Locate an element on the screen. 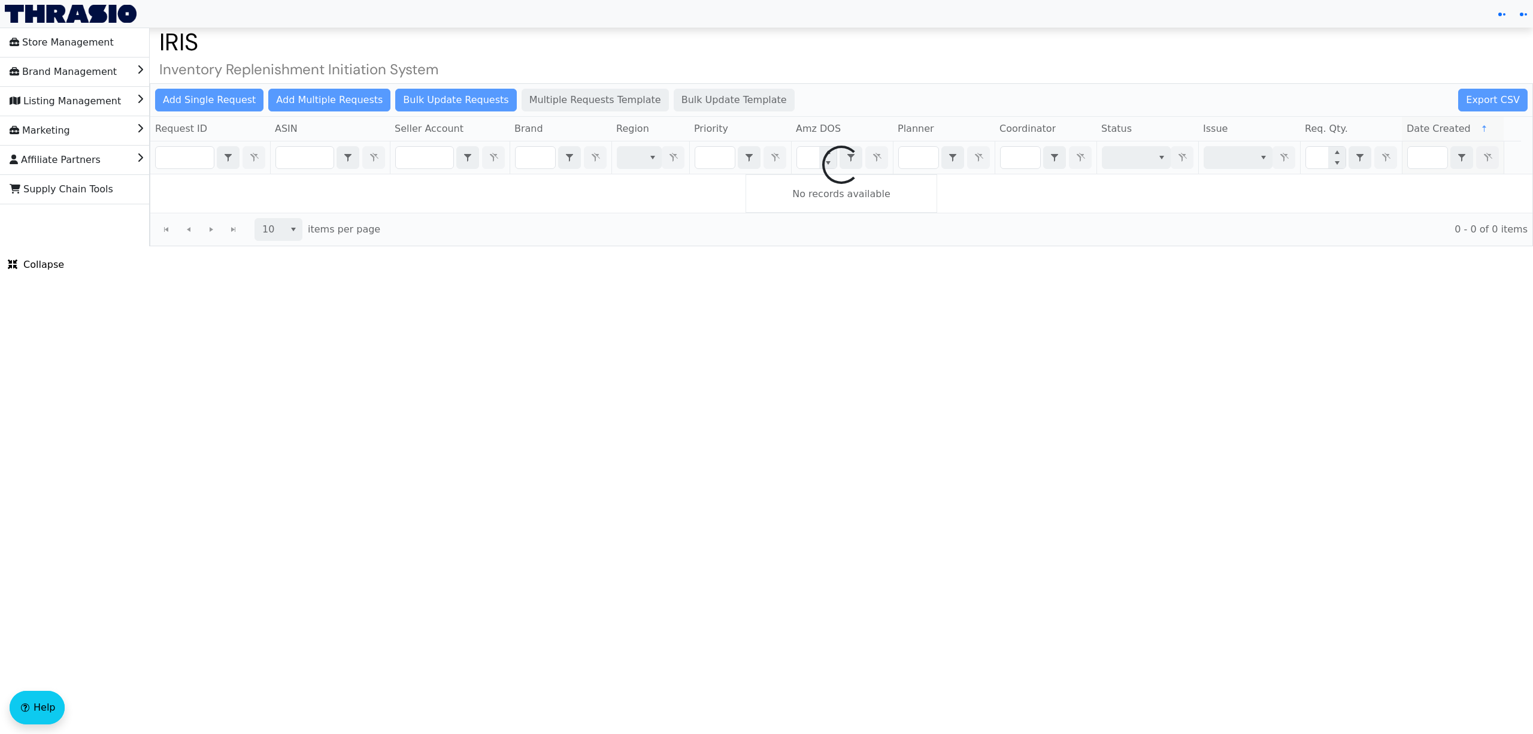 The image size is (1533, 734). span: Help is located at coordinates (44, 707).